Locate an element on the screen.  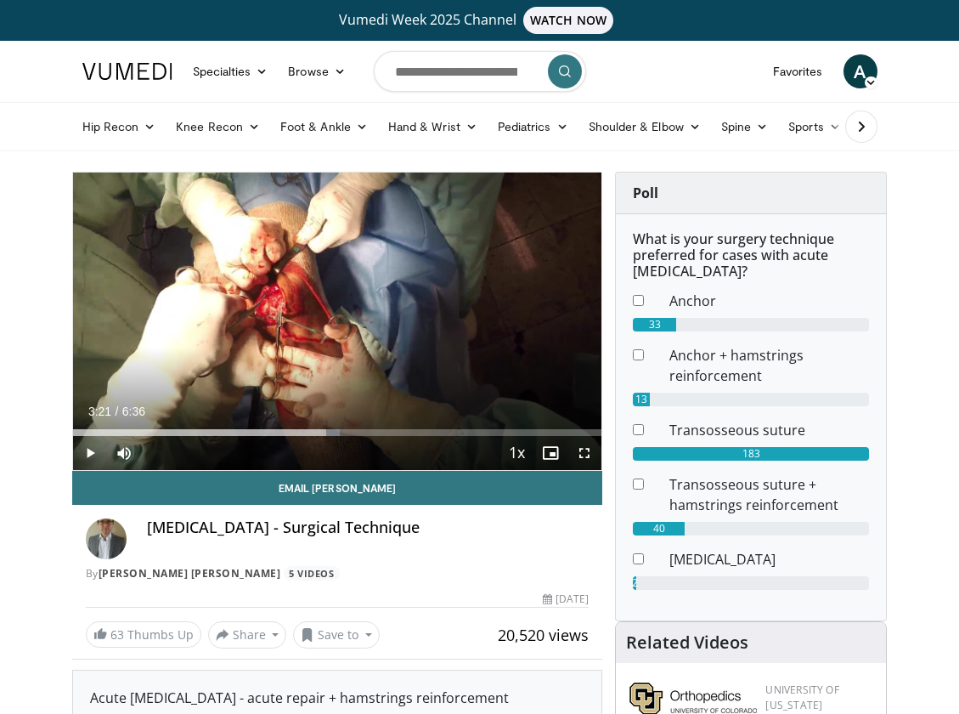
div: Progress Bar is located at coordinates (337, 432).